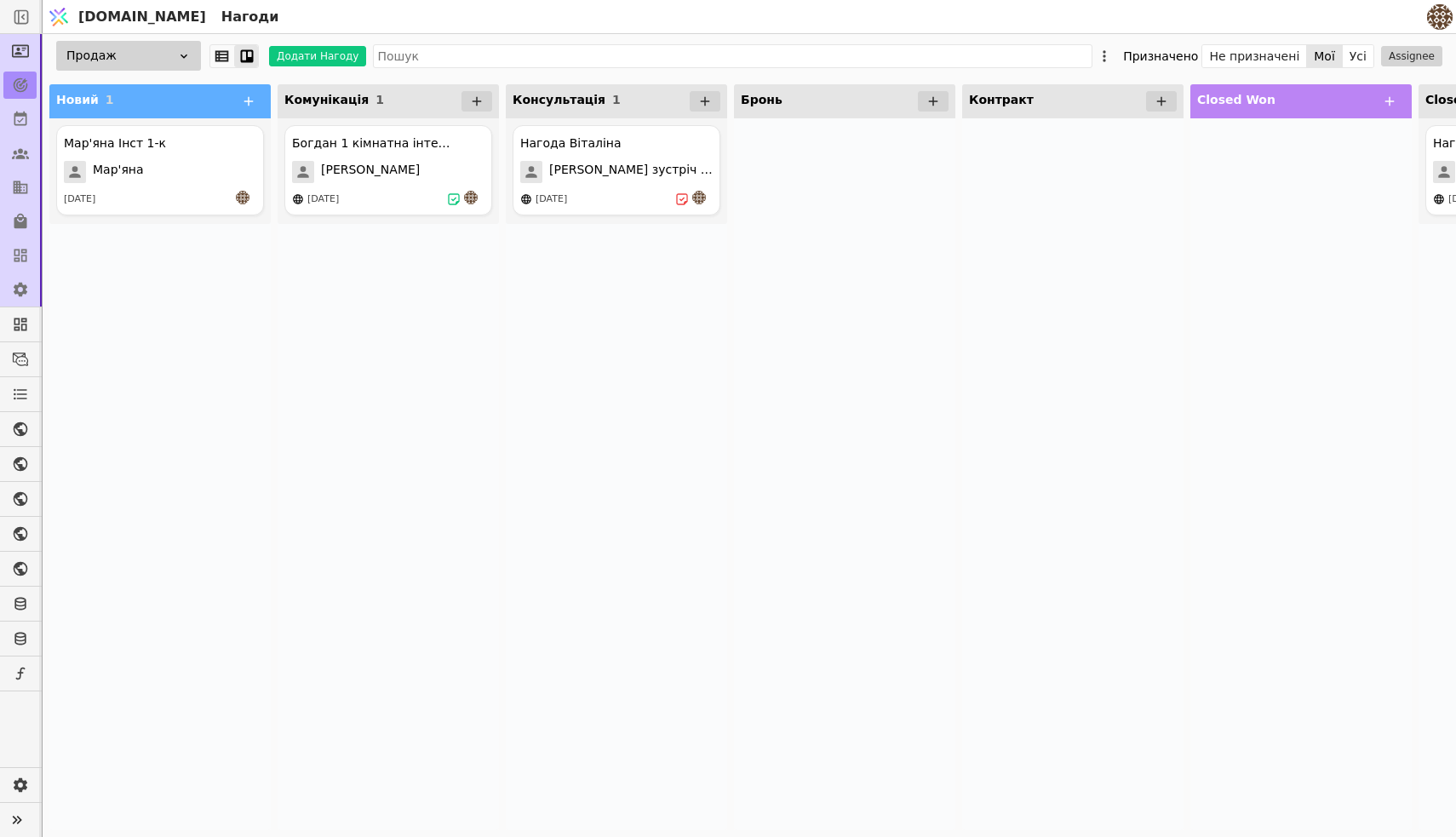 This screenshot has height=837, width=1456. Describe the element at coordinates (761, 99) in the screenshot. I see `span: Бронь` at that location.